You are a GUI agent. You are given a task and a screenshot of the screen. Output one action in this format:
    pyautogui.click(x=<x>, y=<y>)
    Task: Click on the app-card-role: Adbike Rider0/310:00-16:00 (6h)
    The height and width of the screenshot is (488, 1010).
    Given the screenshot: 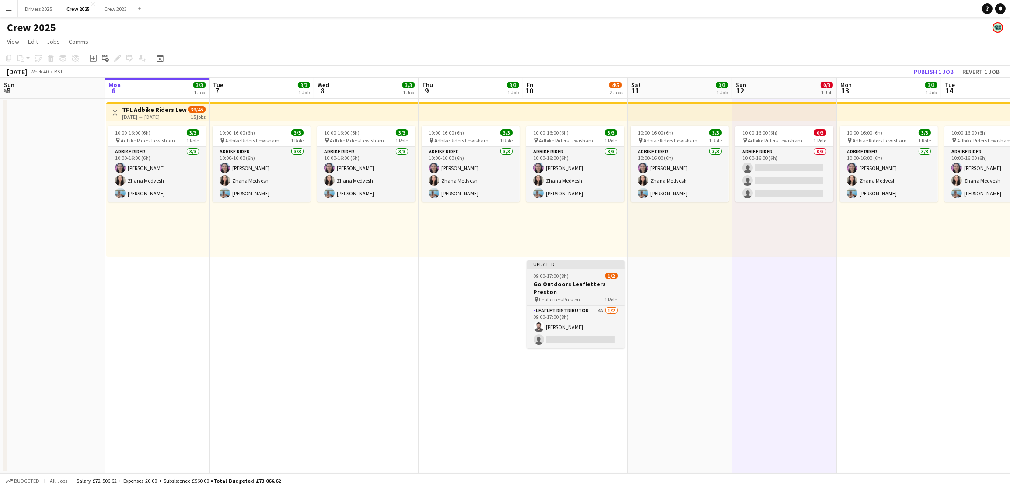 What is the action you would take?
    pyautogui.click(x=784, y=174)
    